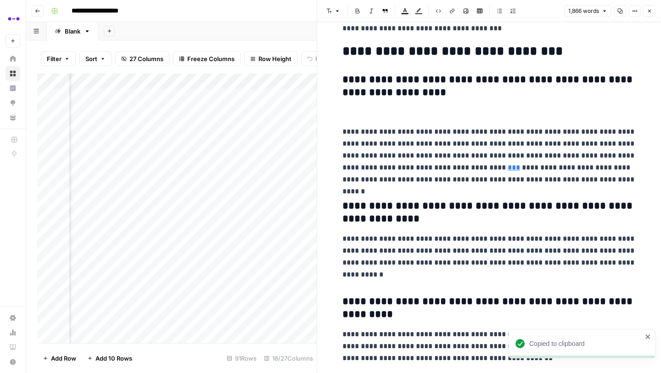 This screenshot has width=661, height=373. Describe the element at coordinates (13, 117) in the screenshot. I see `a: Your Data` at that location.